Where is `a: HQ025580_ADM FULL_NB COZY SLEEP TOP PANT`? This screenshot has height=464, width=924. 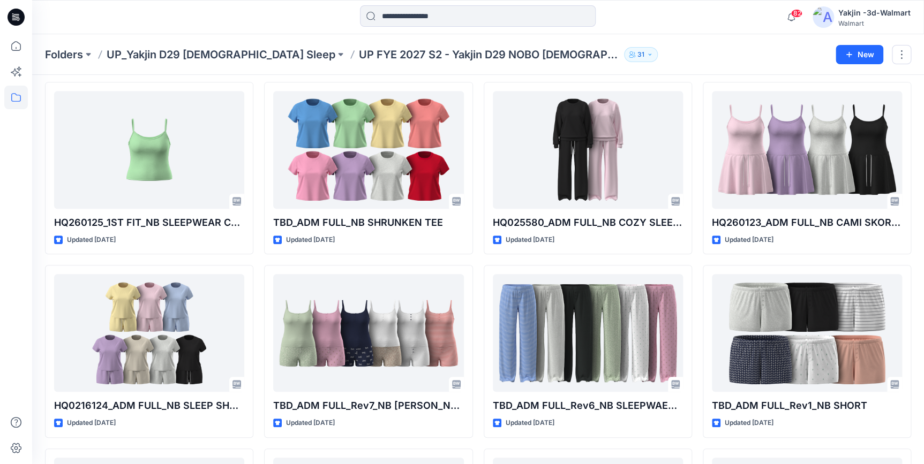
a: HQ025580_ADM FULL_NB COZY SLEEP TOP PANT is located at coordinates (588, 150).